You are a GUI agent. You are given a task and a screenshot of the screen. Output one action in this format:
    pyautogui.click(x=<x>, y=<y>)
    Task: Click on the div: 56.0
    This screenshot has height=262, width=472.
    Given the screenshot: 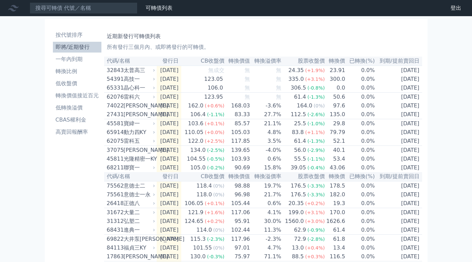 What is the action you would take?
    pyautogui.click(x=300, y=150)
    